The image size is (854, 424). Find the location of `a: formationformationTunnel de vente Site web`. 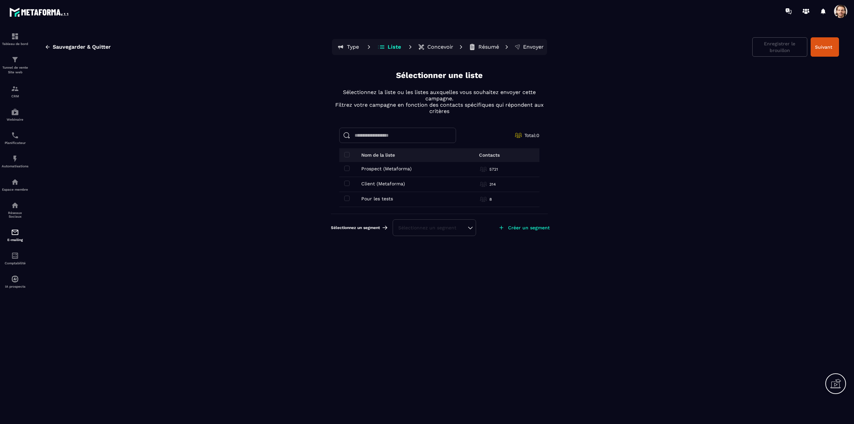

a: formationformationTunnel de vente Site web is located at coordinates (15, 65).